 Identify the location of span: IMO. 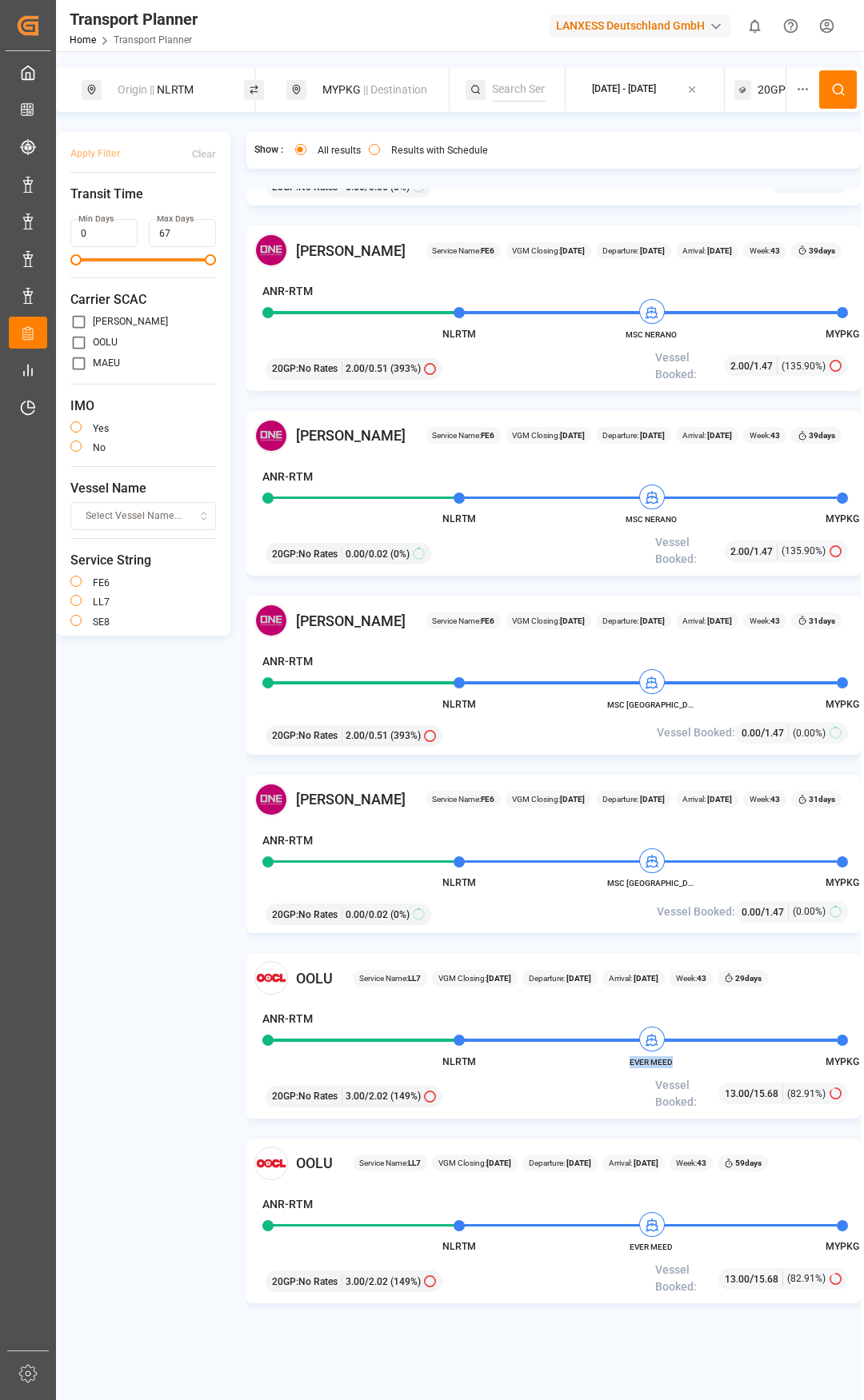
(143, 407).